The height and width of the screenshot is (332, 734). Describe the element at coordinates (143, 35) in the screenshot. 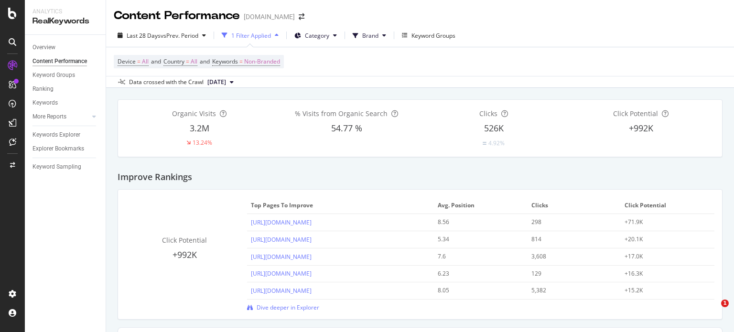

I see `span: Last 28 Days` at that location.